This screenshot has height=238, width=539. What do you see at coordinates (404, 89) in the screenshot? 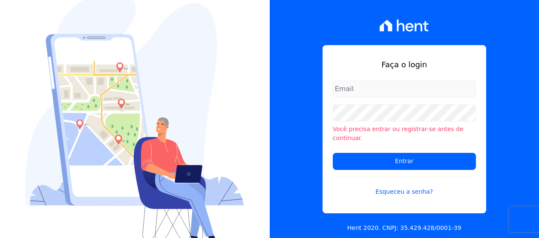
I see `input: Email` at bounding box center [404, 89].